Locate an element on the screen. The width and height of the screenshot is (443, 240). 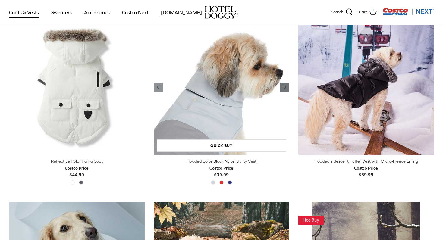
a: Hooded Iridescent Puffer Vest with Micro-Fleece Lining Costco Price$39.99 is located at coordinates (366, 168).